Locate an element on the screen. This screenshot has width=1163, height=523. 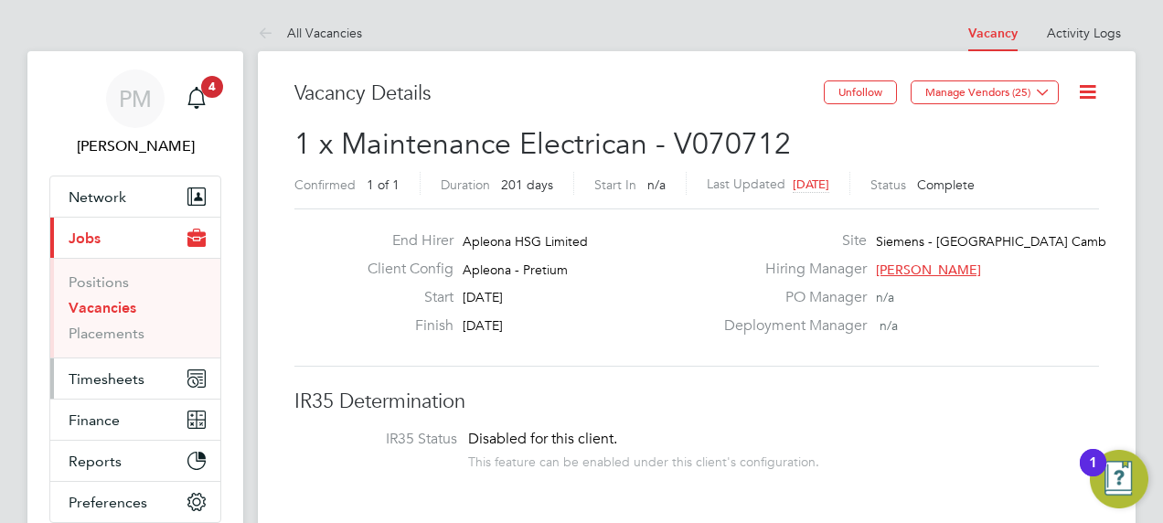
button: Preferences is located at coordinates (135, 502).